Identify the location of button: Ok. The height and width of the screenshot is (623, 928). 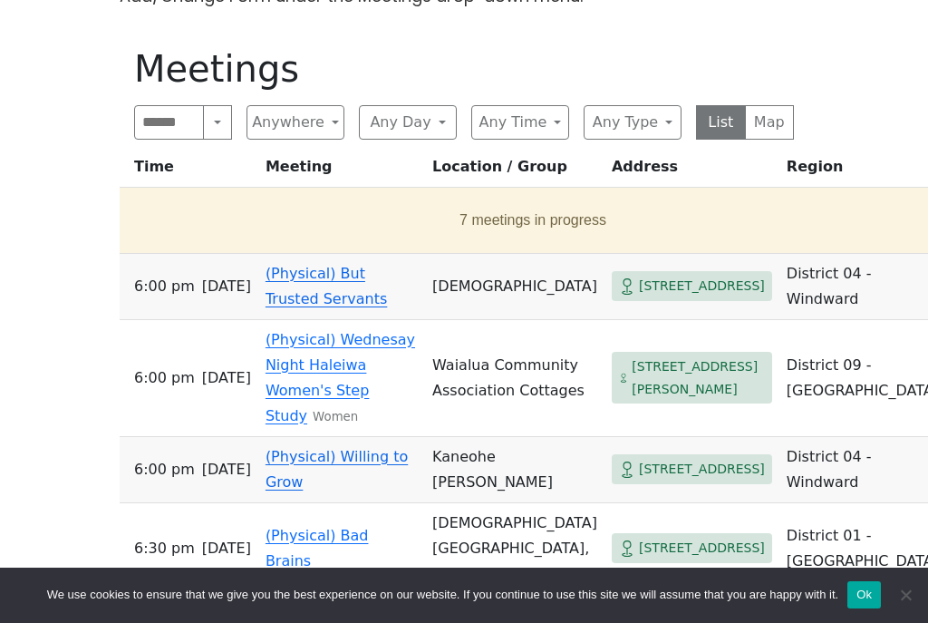
(864, 594).